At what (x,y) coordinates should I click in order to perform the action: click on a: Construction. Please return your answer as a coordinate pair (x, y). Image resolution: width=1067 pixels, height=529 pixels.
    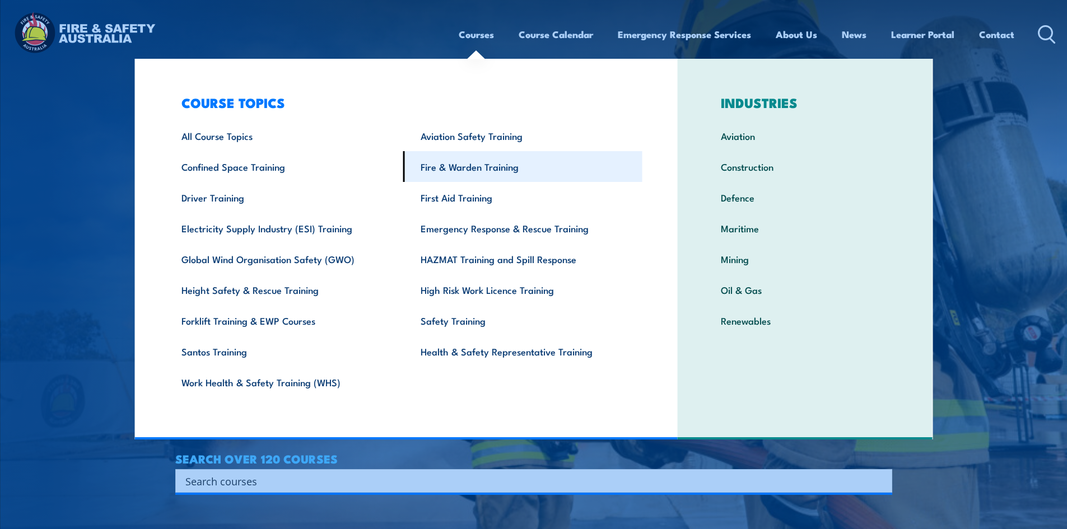
    Looking at the image, I should click on (805, 166).